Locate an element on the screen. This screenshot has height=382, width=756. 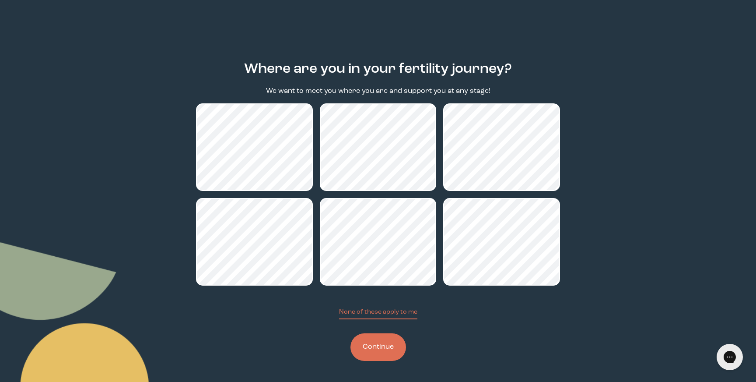
p: We want to meet you where you are and support you at any stage! is located at coordinates (378, 91).